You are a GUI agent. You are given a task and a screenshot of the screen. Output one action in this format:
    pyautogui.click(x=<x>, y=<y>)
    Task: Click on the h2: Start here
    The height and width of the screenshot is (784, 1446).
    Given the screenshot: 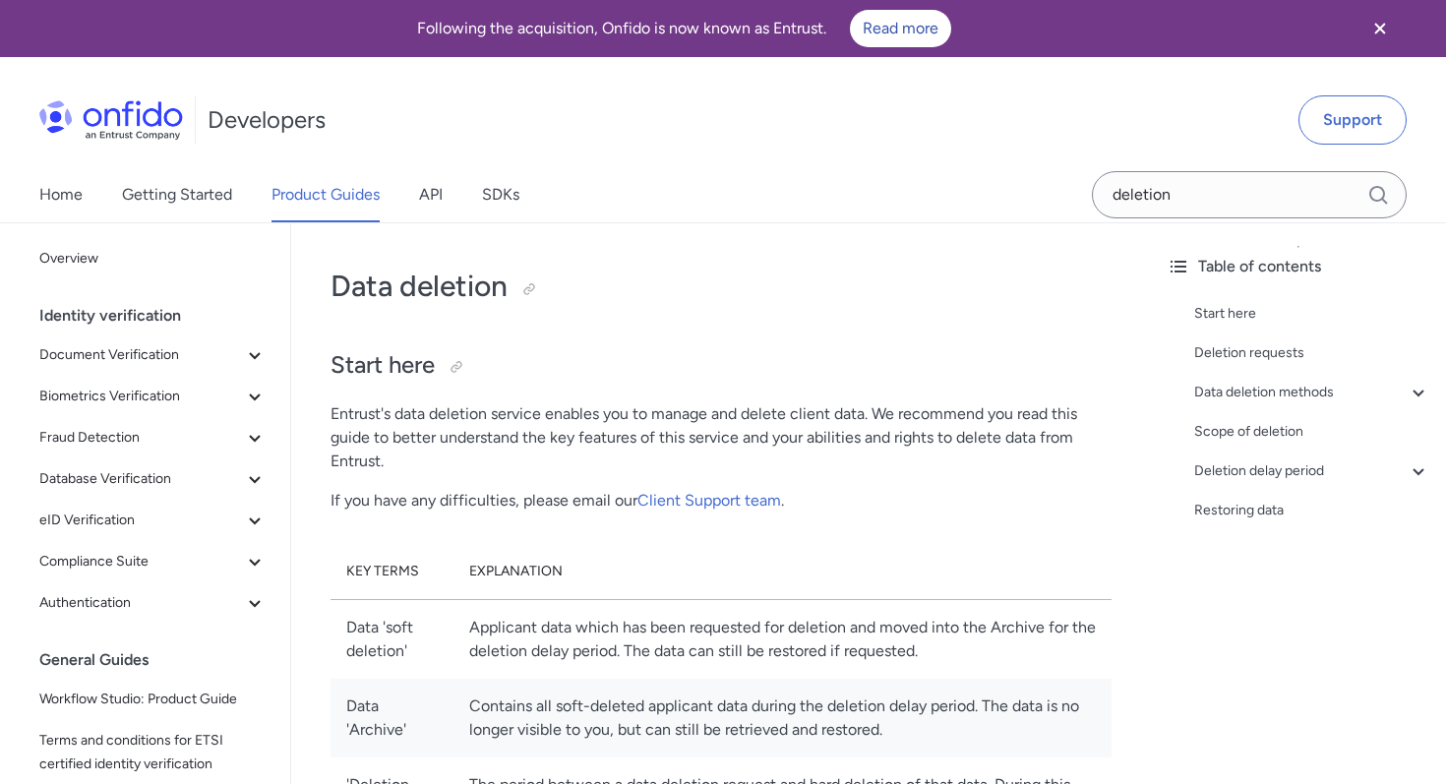 What is the action you would take?
    pyautogui.click(x=721, y=366)
    